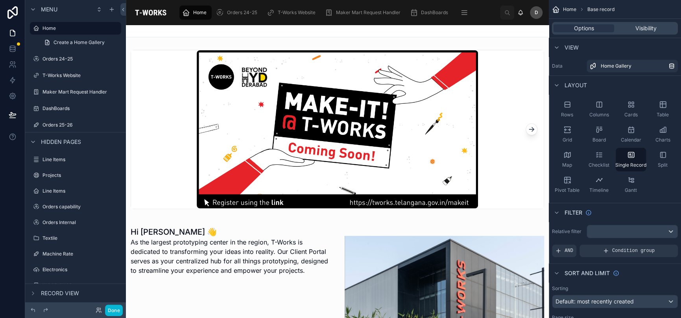  What do you see at coordinates (584, 28) in the screenshot?
I see `span: Options` at bounding box center [584, 28].